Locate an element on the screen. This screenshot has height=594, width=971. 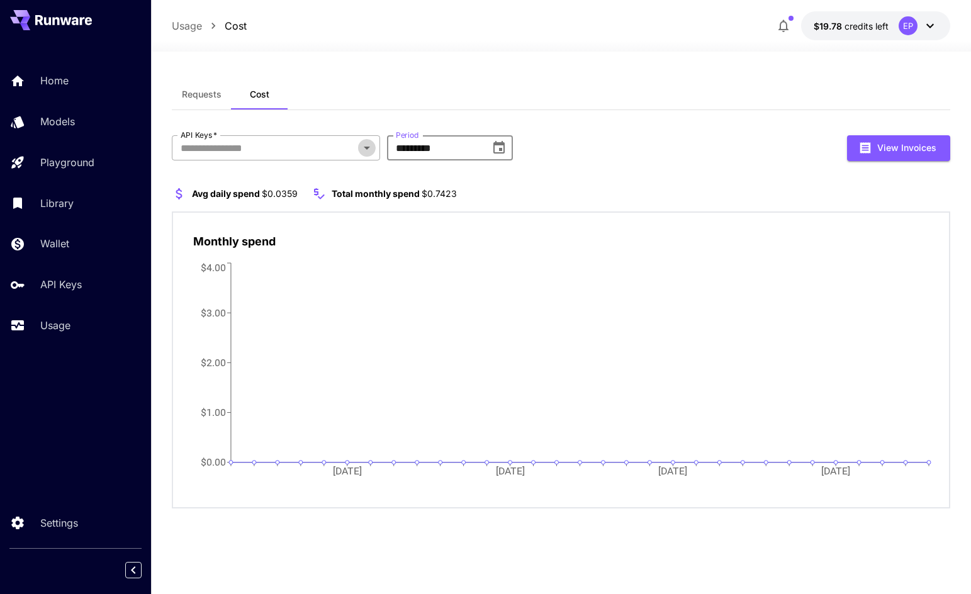
tspan: $4.00 is located at coordinates (213, 267).